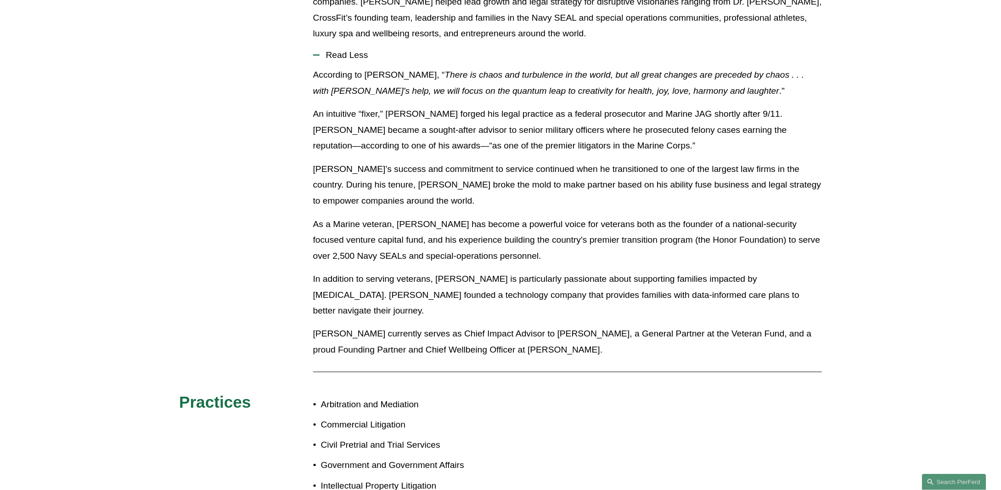  I want to click on p: Civil Pretrial and Trial Services, so click(411, 445).